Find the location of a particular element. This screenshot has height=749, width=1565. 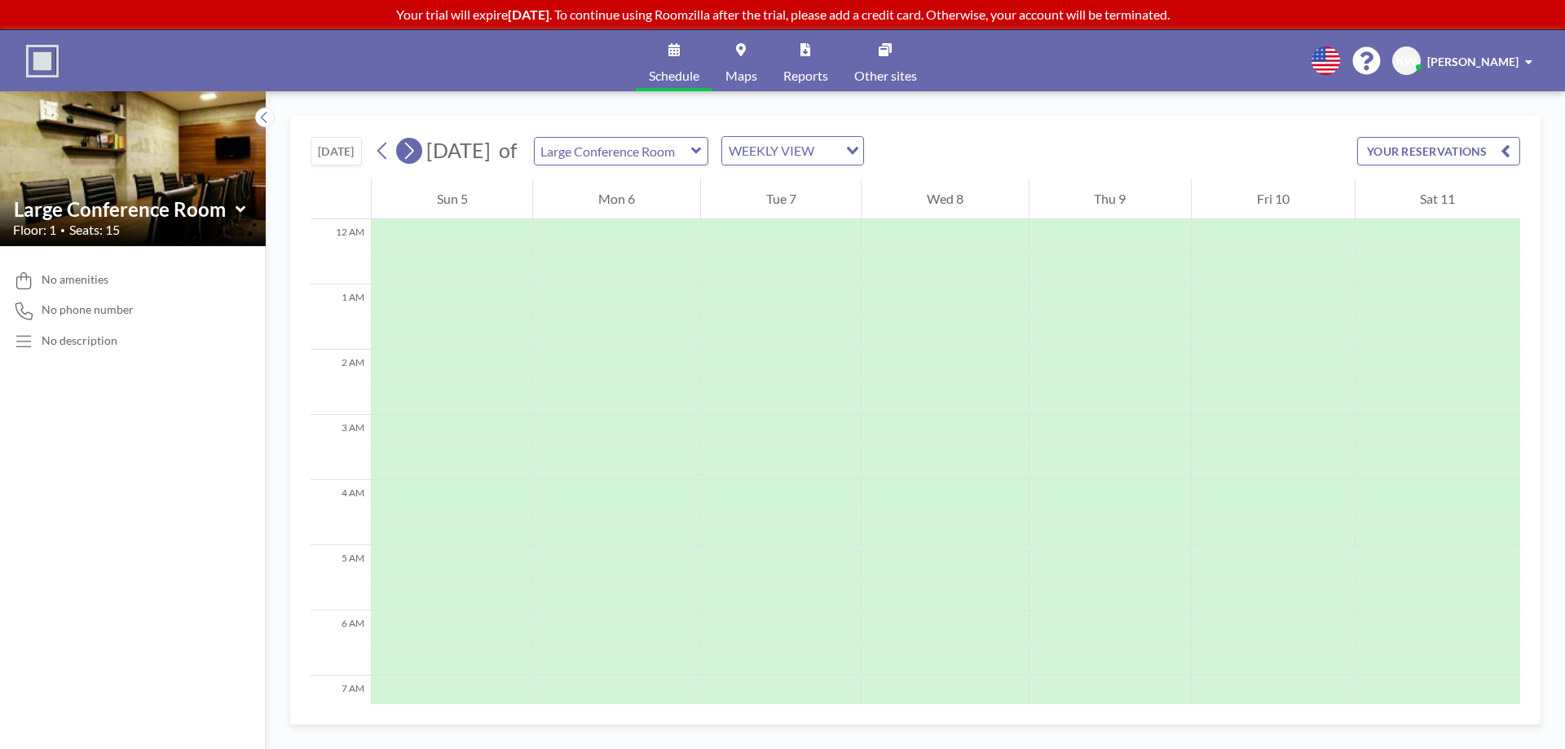

div: Sat 11 is located at coordinates (1438, 199).